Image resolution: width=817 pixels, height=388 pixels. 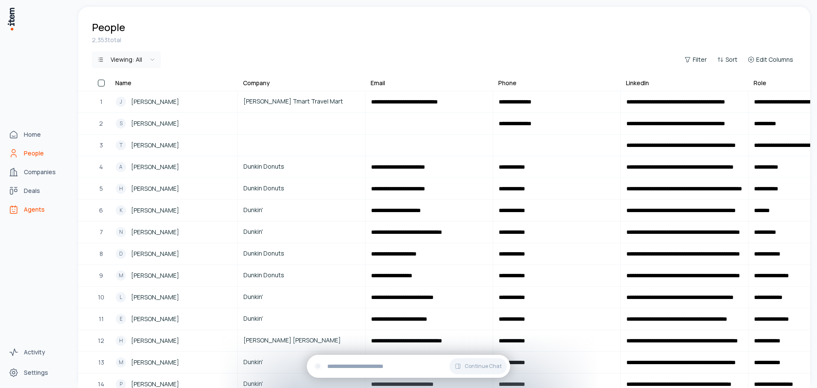 What do you see at coordinates (32, 191) in the screenshot?
I see `span: Deals` at bounding box center [32, 191].